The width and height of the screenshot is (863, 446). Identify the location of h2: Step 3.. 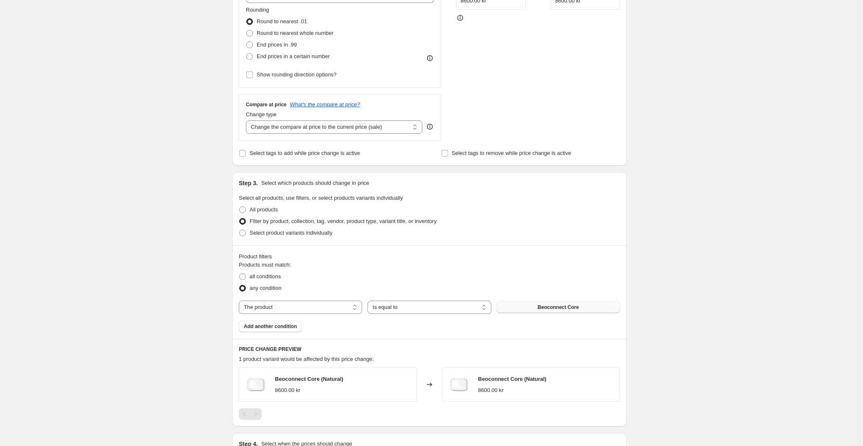
(248, 183).